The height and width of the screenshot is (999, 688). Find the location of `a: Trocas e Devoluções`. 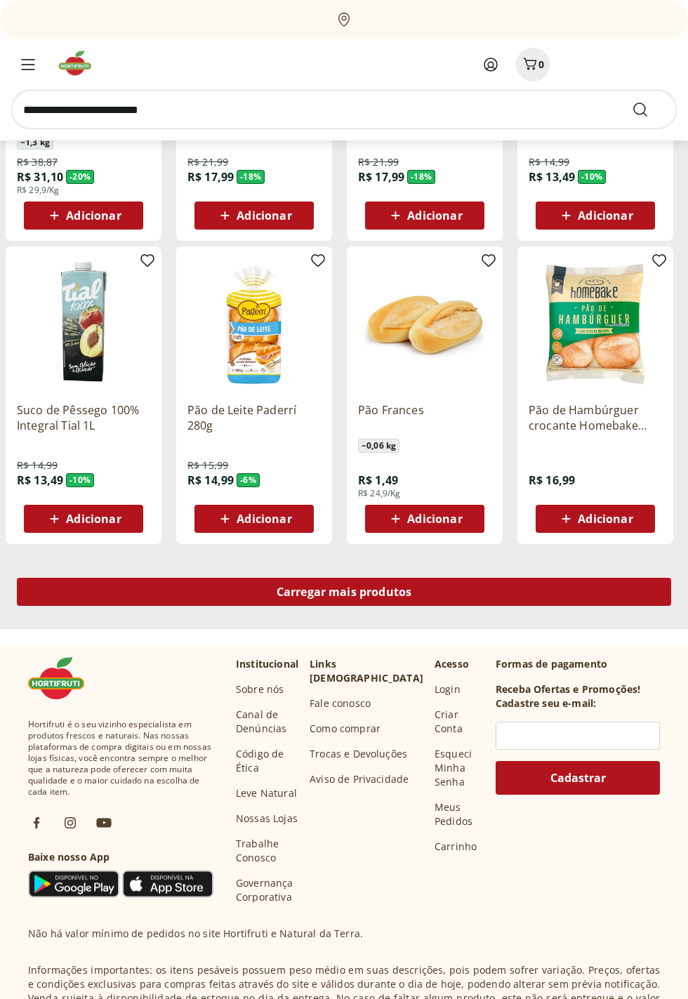

a: Trocas e Devoluções is located at coordinates (358, 754).